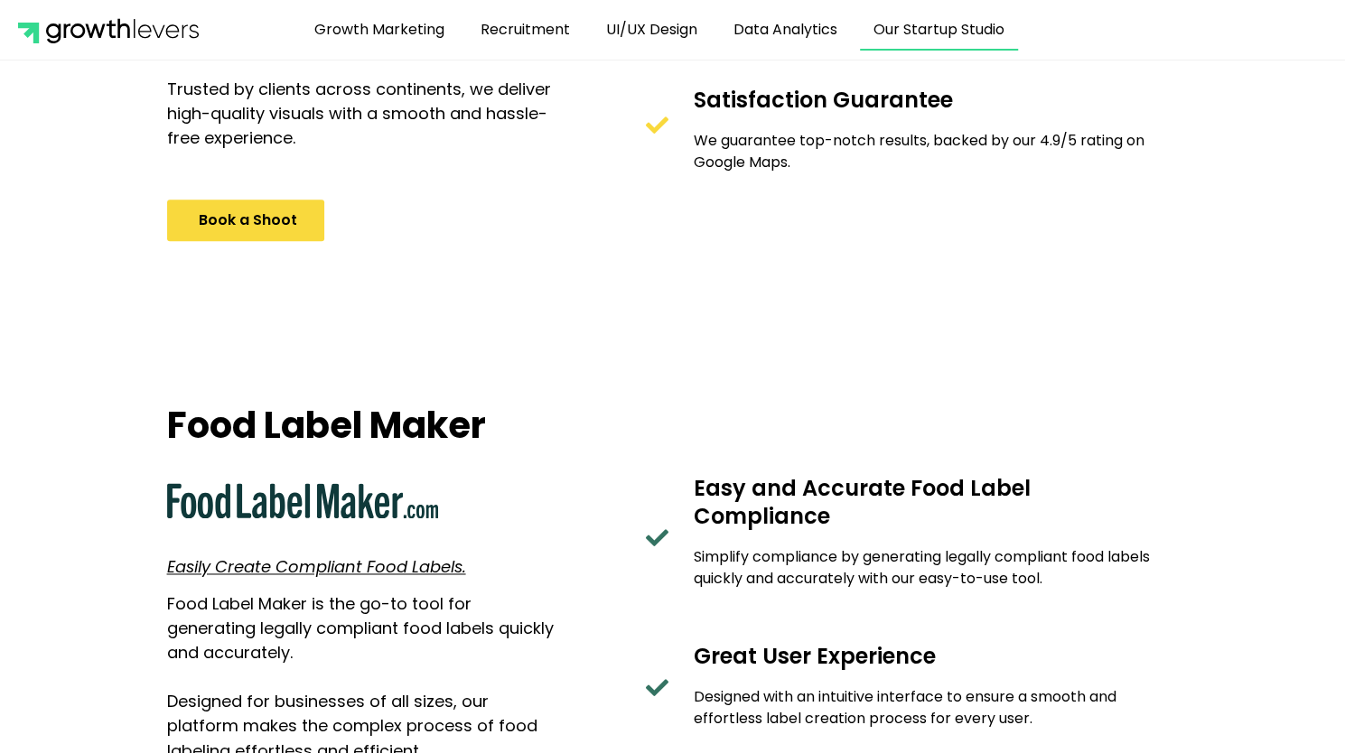 This screenshot has width=1345, height=753. Describe the element at coordinates (658, 30) in the screenshot. I see `nav: Menu` at that location.